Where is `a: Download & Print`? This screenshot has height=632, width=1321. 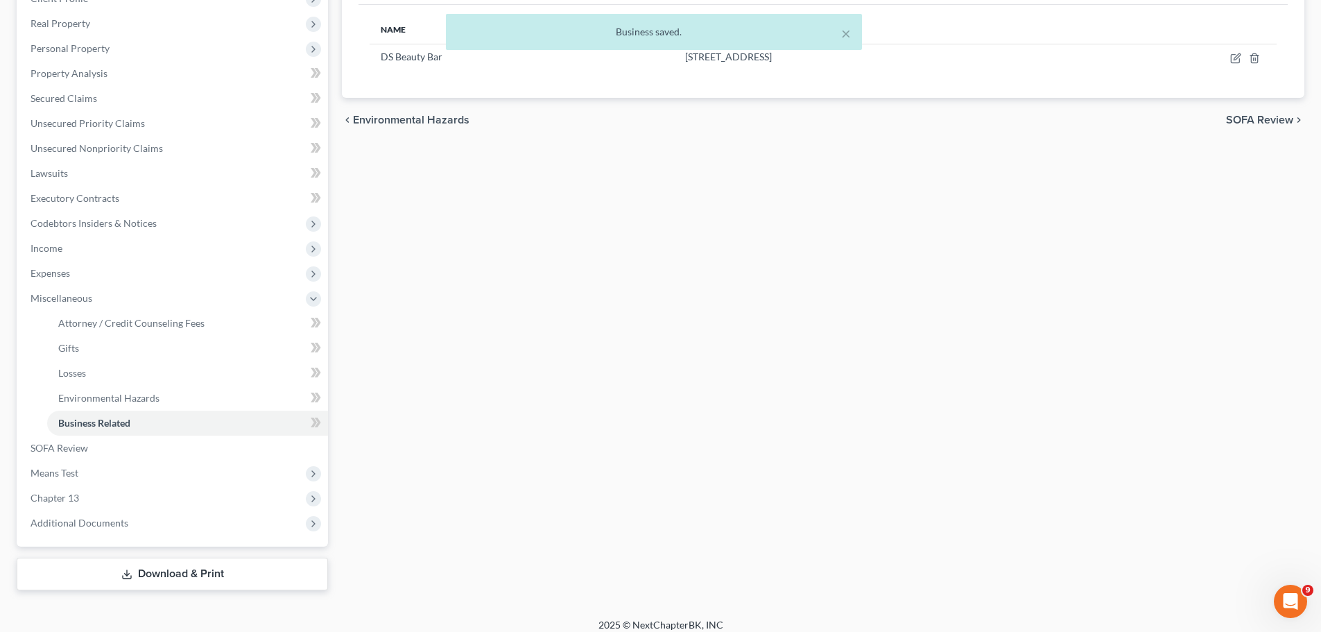
a: Download & Print is located at coordinates (172, 573).